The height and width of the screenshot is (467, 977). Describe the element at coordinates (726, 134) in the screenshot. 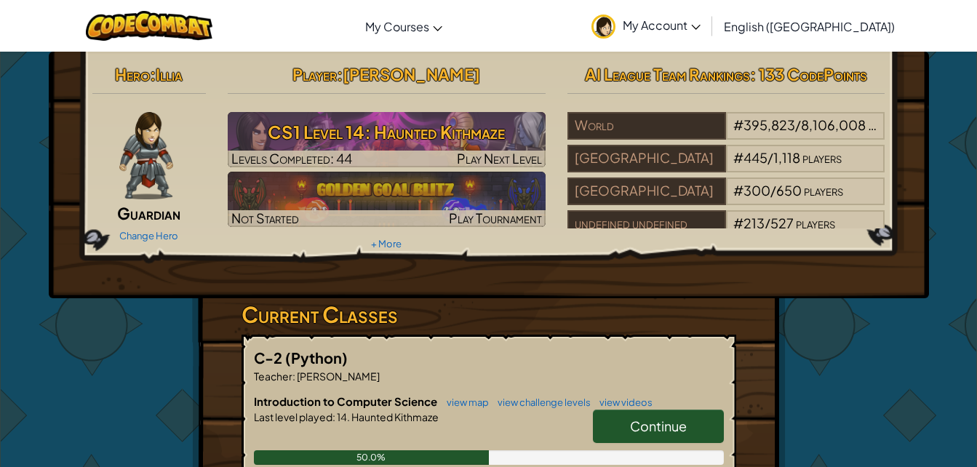

I see `a: World#395,823/8,106,008players` at that location.